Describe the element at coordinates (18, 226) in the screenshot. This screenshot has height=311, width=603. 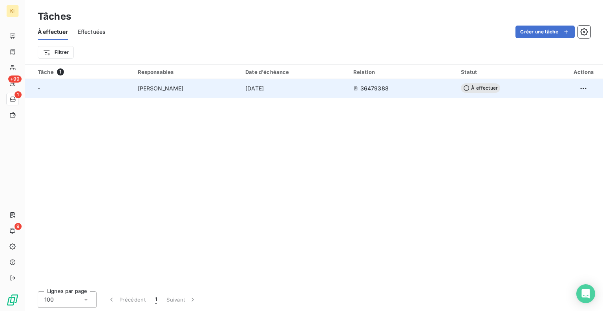
I see `span: 9` at that location.